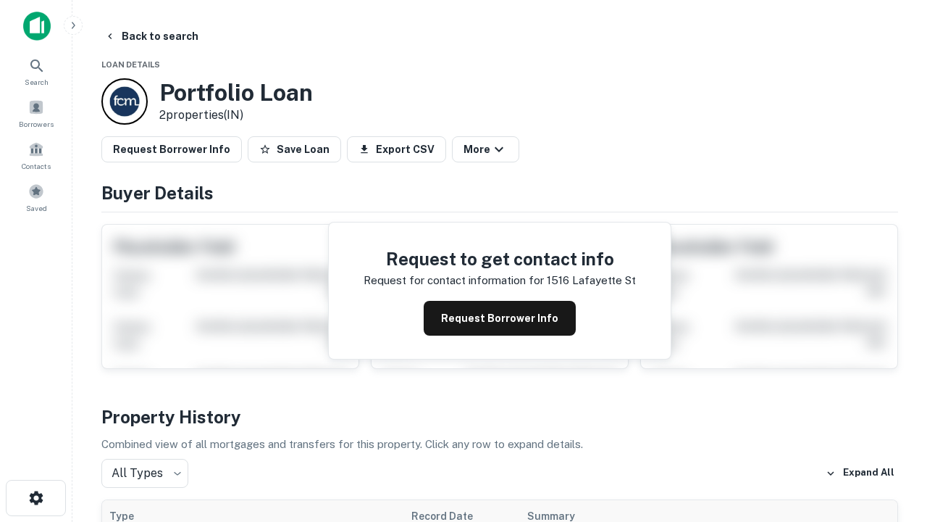  I want to click on div: Chat Widget, so click(891, 441).